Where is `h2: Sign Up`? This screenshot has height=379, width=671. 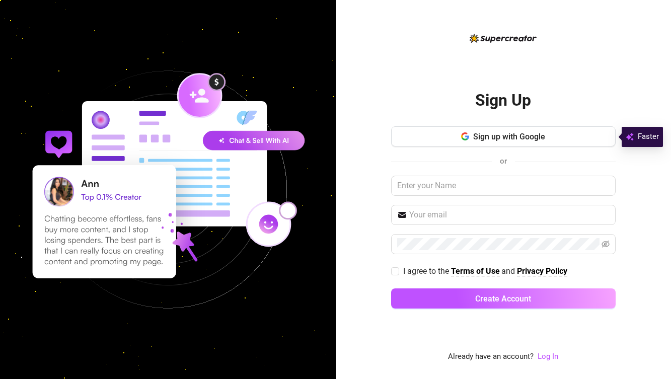 h2: Sign Up is located at coordinates (503, 100).